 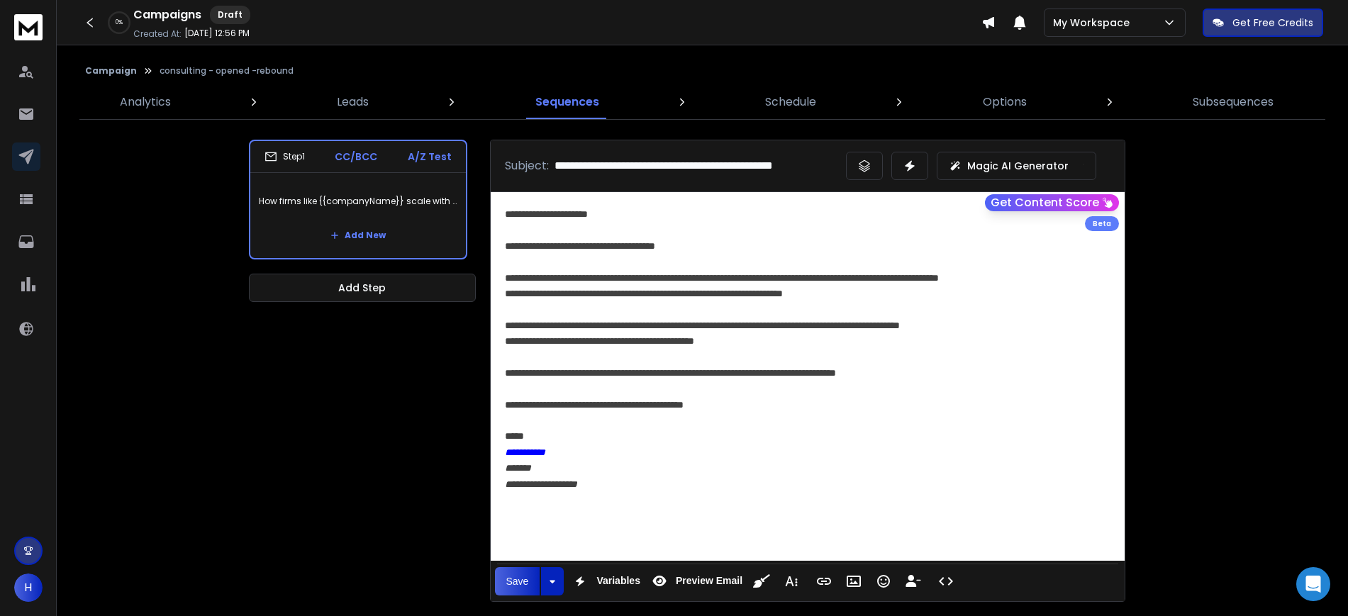 What do you see at coordinates (619, 581) in the screenshot?
I see `span: Variables` at bounding box center [619, 581].